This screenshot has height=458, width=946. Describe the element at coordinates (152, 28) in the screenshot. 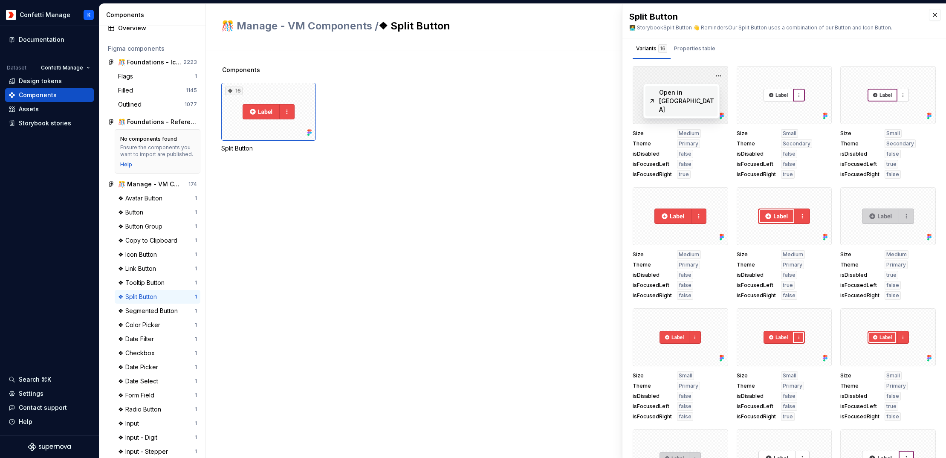

I see `a: Overview` at that location.